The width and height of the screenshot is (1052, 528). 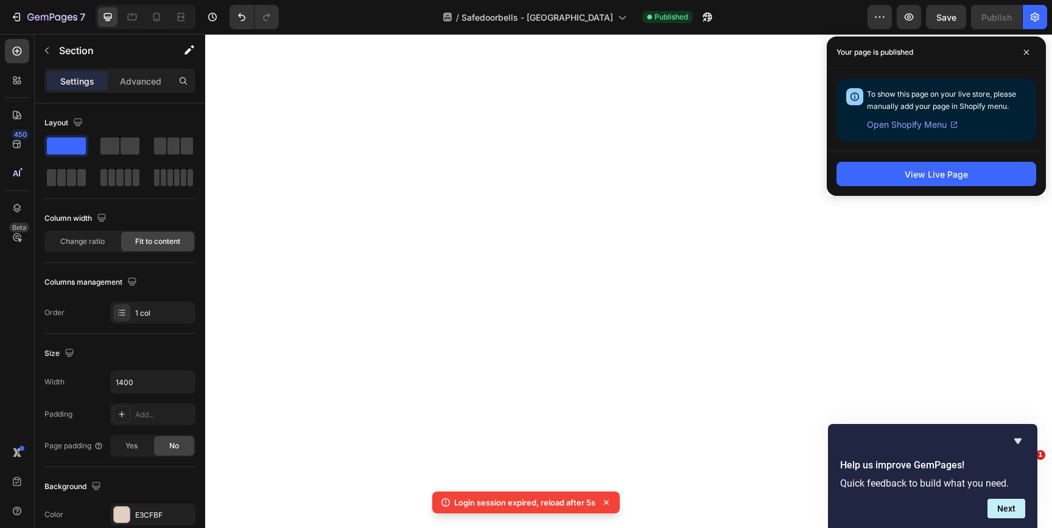 I want to click on span: Yes, so click(x=131, y=446).